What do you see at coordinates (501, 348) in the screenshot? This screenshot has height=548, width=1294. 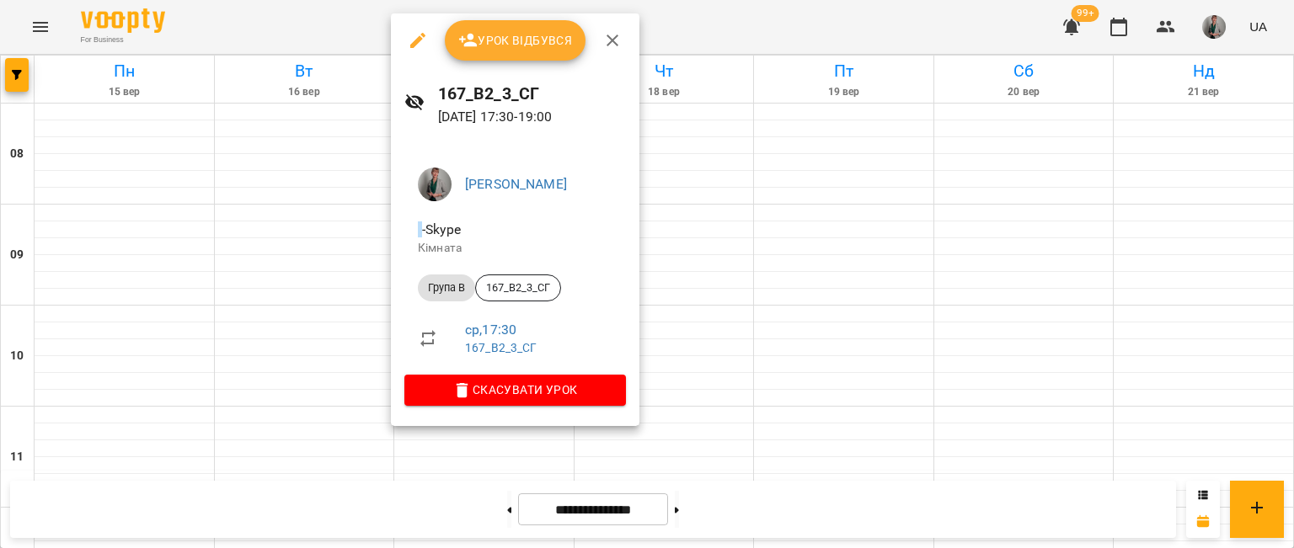 I see `a: 167_В2_3_СГ` at bounding box center [501, 348].